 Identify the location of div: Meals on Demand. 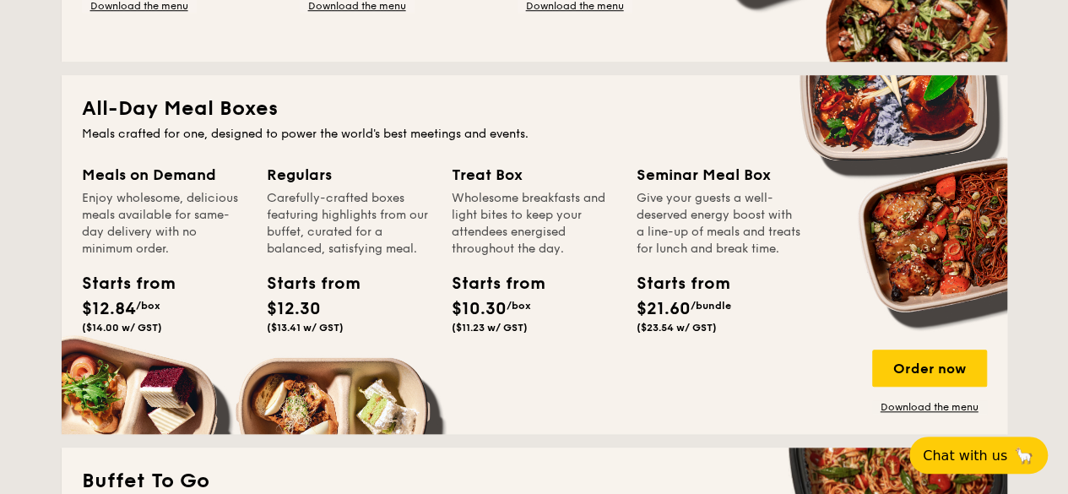
(164, 175).